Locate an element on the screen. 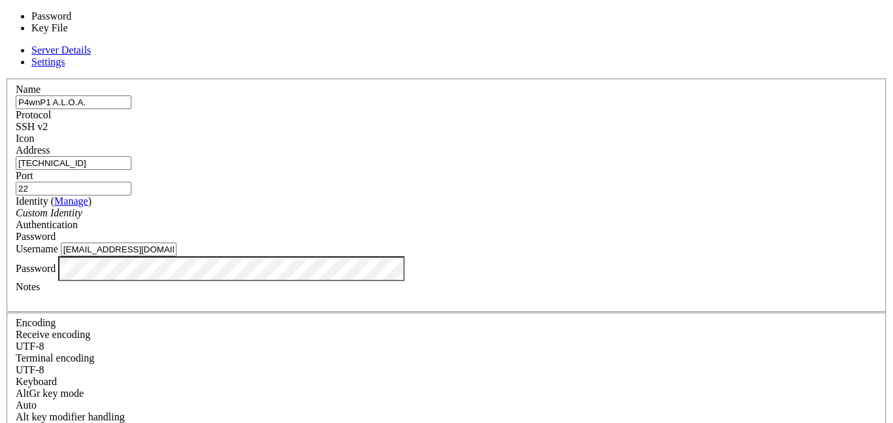 The width and height of the screenshot is (893, 423). span: Auto is located at coordinates (26, 405).